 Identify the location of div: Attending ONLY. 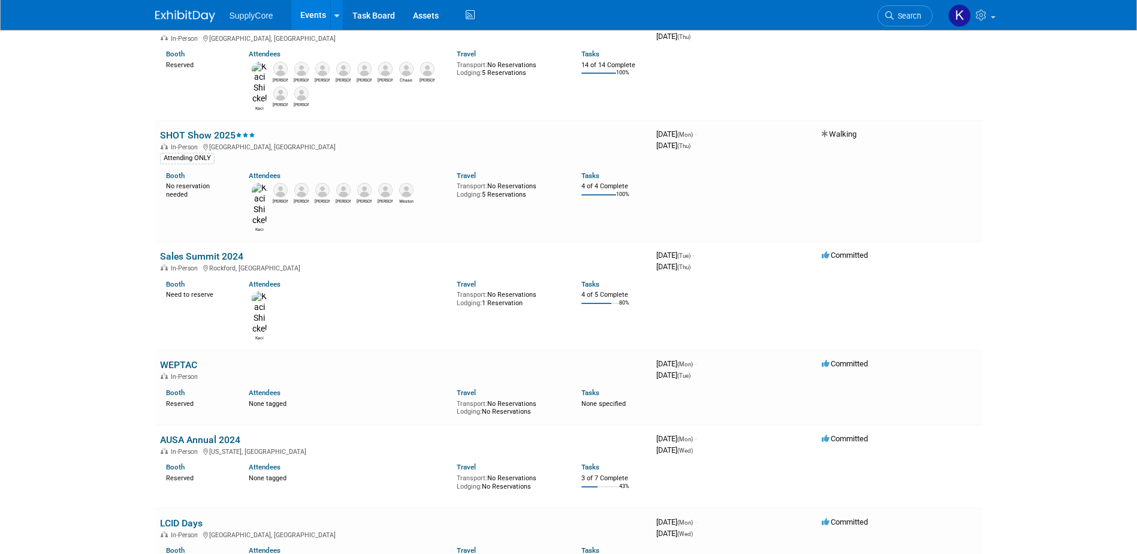
(187, 158).